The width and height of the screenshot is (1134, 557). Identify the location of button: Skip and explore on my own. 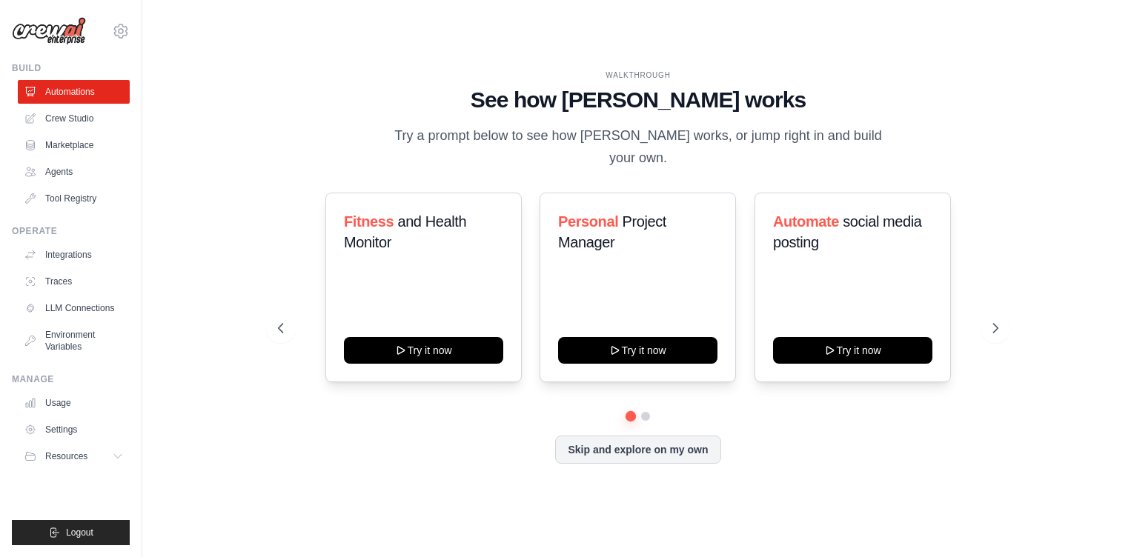
(638, 450).